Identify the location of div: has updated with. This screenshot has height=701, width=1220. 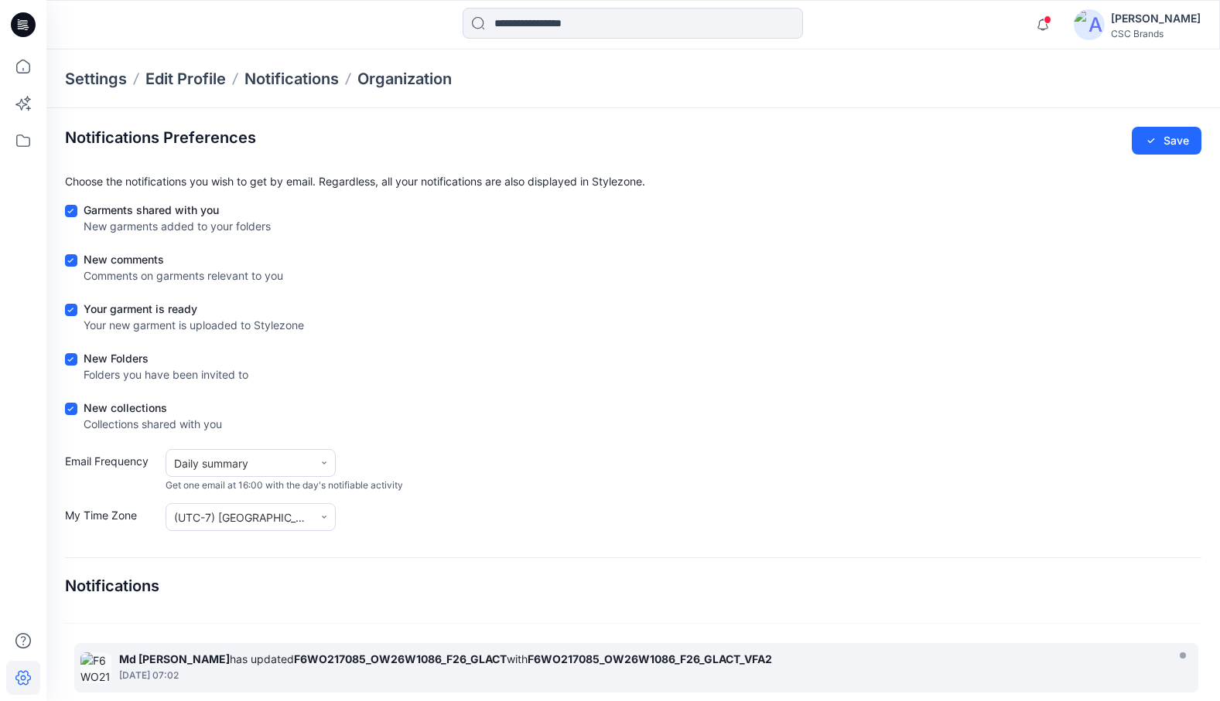
(640, 659).